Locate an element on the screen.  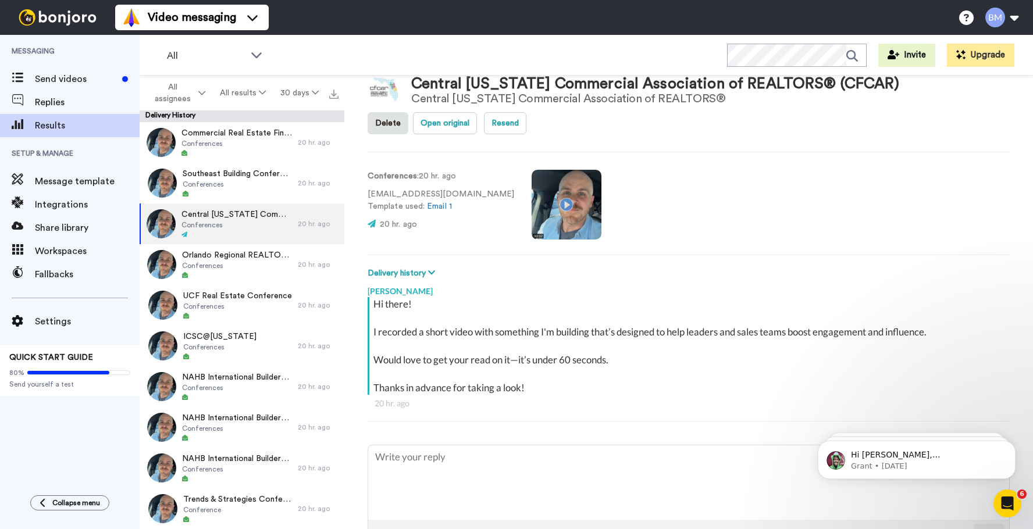
span: UCF Real Estate Conference is located at coordinates (237, 296).